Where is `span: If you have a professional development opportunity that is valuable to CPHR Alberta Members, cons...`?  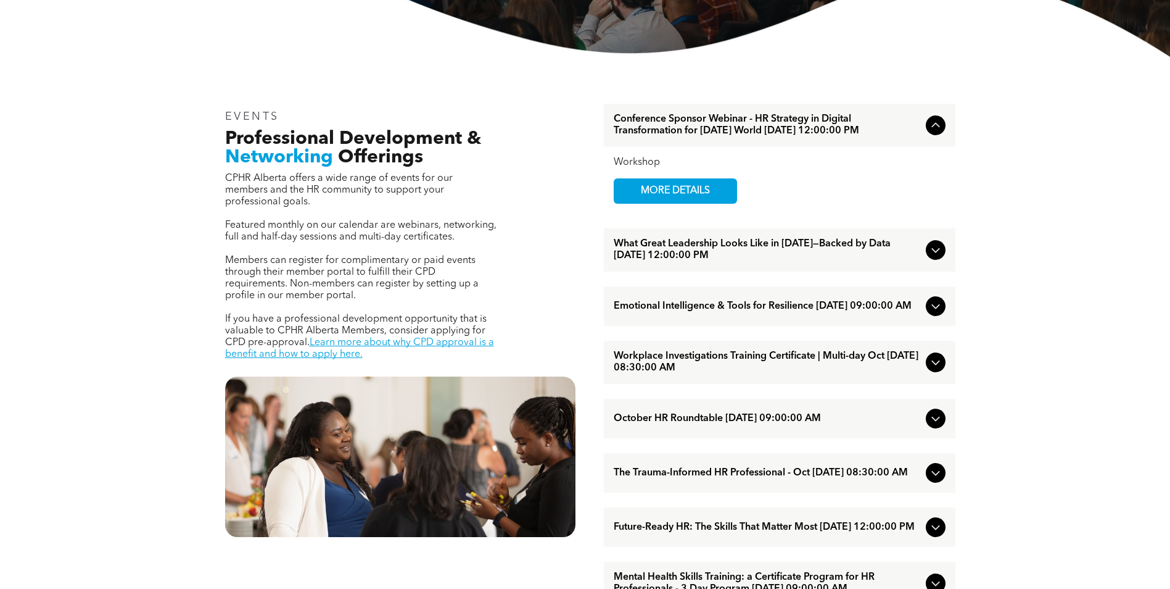
span: If you have a professional development opportunity that is valuable to CPHR Alberta Members, cons... is located at coordinates (356, 331).